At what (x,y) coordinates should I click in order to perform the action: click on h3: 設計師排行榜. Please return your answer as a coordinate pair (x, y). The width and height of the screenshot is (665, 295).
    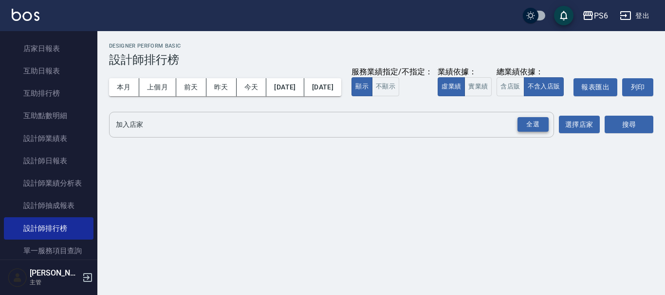
    Looking at the image, I should click on (381, 60).